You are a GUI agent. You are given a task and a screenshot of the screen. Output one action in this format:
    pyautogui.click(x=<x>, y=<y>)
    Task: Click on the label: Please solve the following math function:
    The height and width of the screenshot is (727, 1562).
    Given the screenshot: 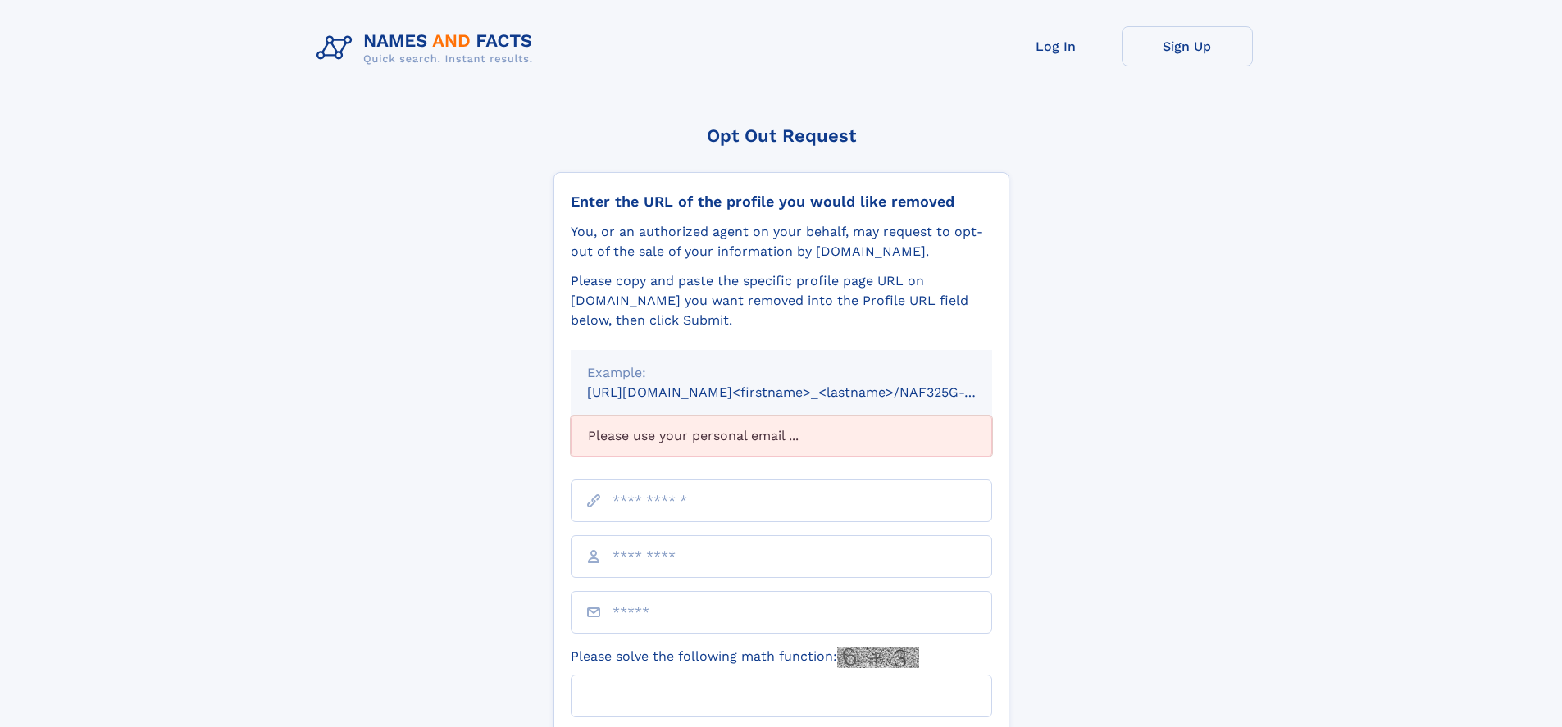 What is the action you would take?
    pyautogui.click(x=745, y=658)
    